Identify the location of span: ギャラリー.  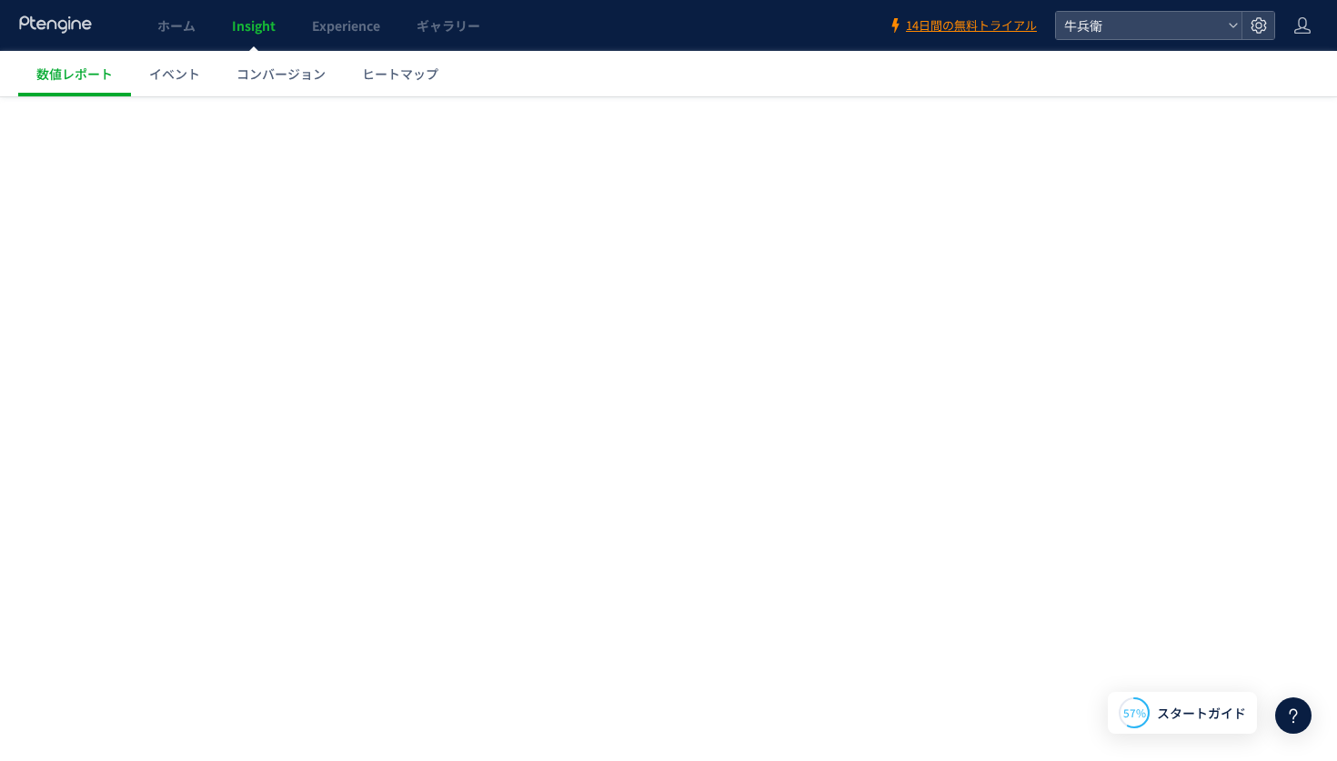
(448, 25).